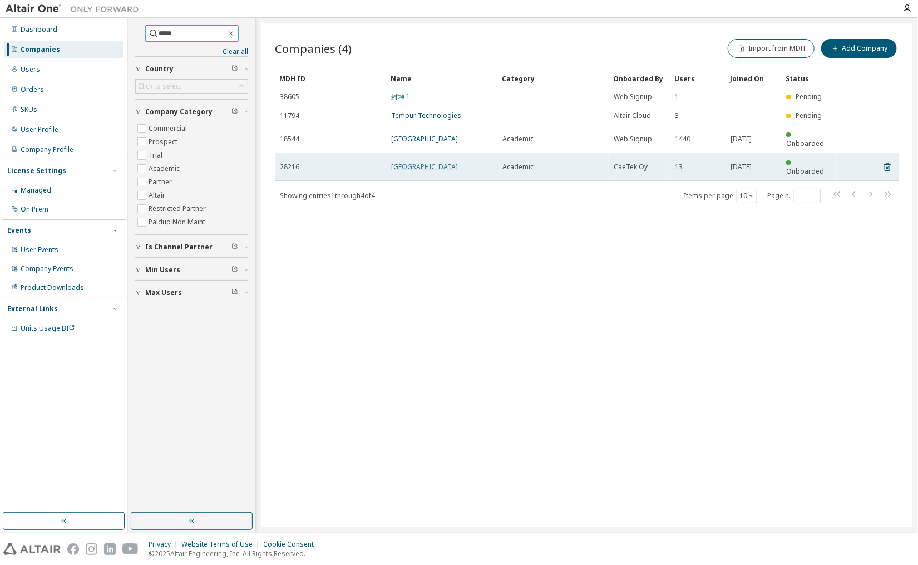 This screenshot has width=918, height=565. Describe the element at coordinates (32, 548) in the screenshot. I see `img: altair_logo.svg` at that location.